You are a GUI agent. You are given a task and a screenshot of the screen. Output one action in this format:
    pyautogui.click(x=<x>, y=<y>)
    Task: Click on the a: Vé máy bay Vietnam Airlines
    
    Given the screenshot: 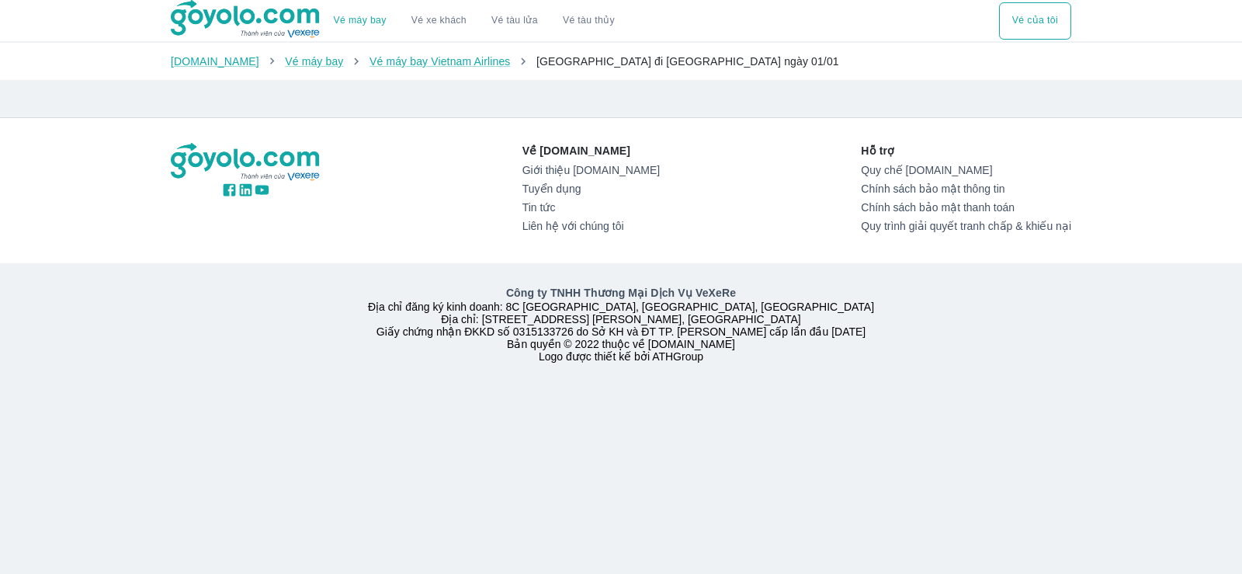 What is the action you would take?
    pyautogui.click(x=440, y=61)
    